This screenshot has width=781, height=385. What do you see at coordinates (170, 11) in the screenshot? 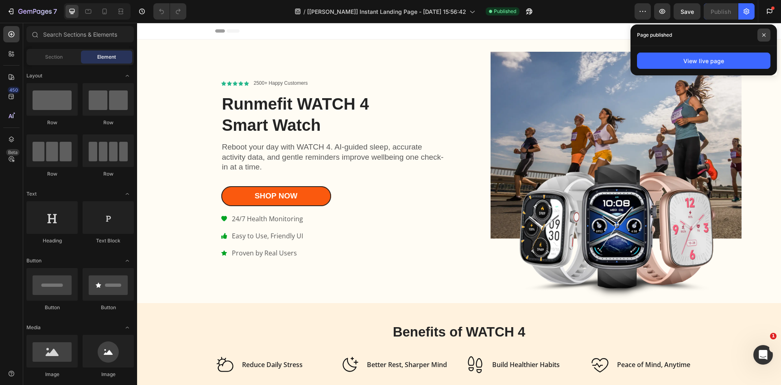
I see `div: Undo/Redo` at bounding box center [170, 11].